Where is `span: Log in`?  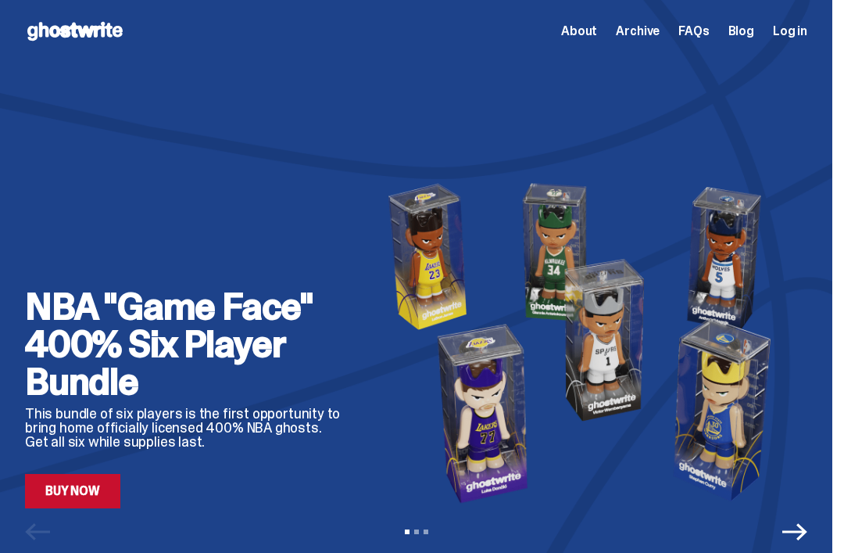 span: Log in is located at coordinates (790, 31).